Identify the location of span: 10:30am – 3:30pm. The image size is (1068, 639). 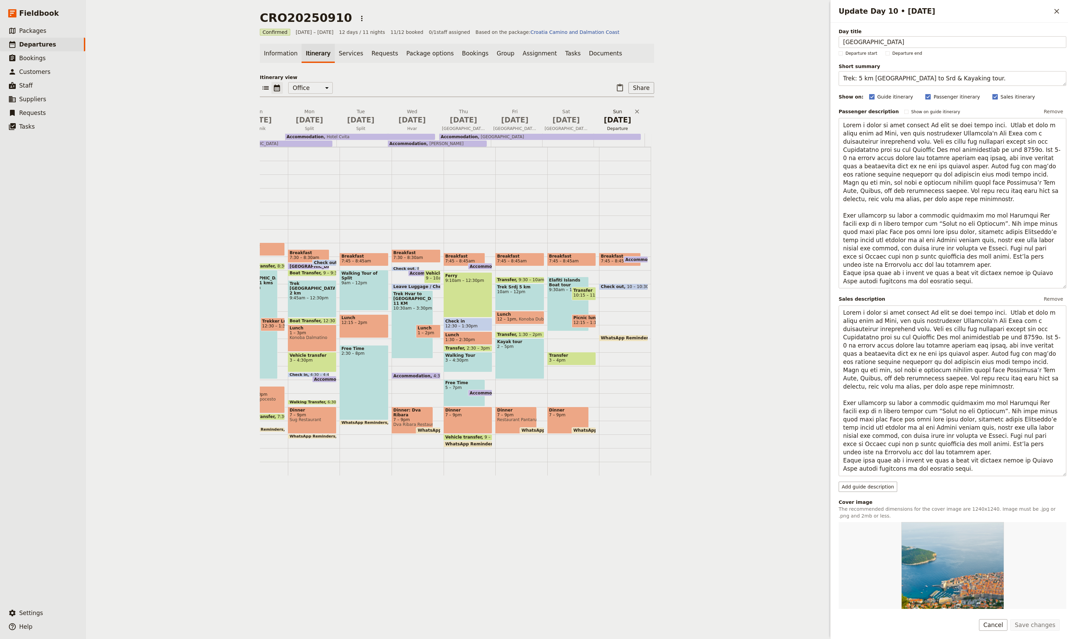
(412, 308).